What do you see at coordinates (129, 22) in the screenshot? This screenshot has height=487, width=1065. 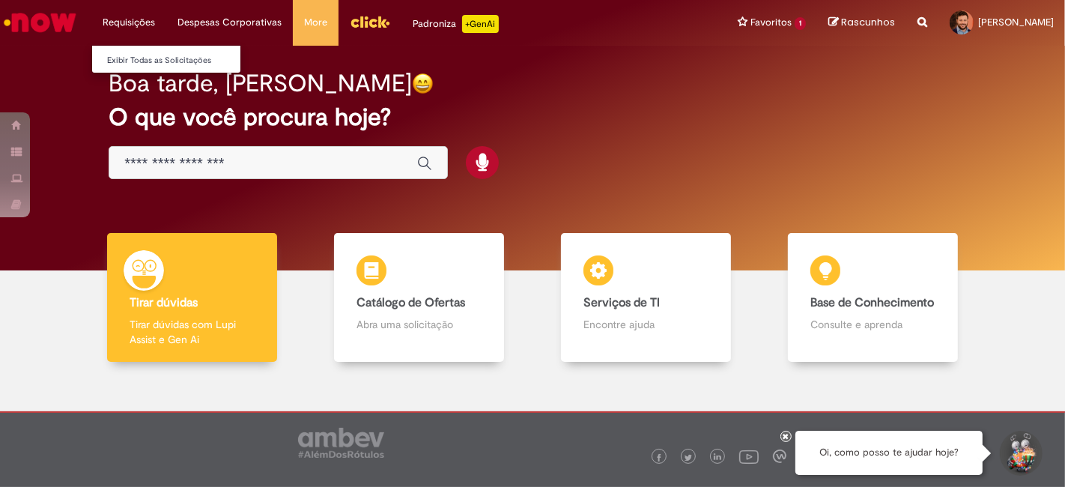 I see `span: Requisições` at bounding box center [129, 22].